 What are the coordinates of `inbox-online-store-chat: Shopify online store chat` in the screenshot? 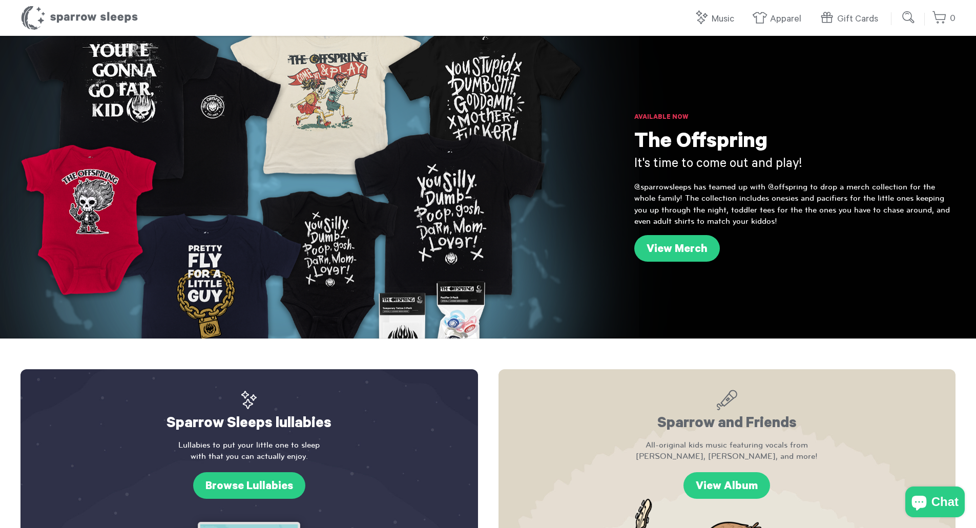 It's located at (935, 503).